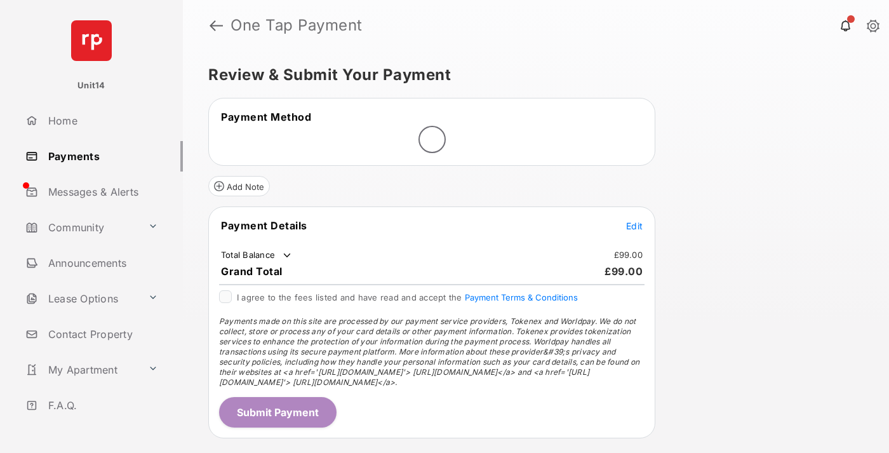  I want to click on a: Announcements, so click(102, 263).